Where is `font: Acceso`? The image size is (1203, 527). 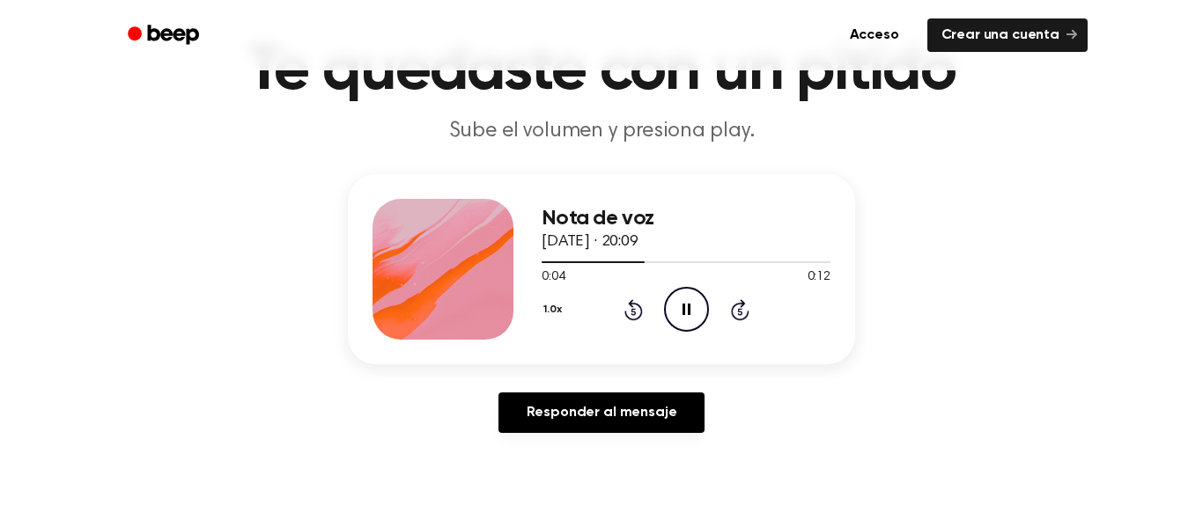 font: Acceso is located at coordinates (874, 35).